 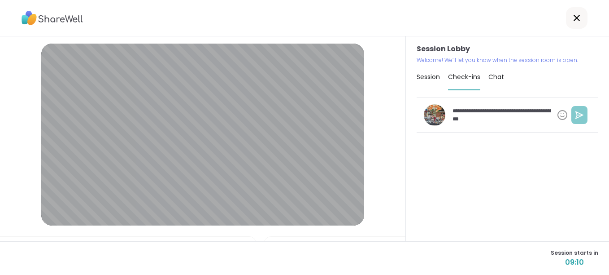 What do you see at coordinates (428, 77) in the screenshot?
I see `span: Session` at bounding box center [428, 77].